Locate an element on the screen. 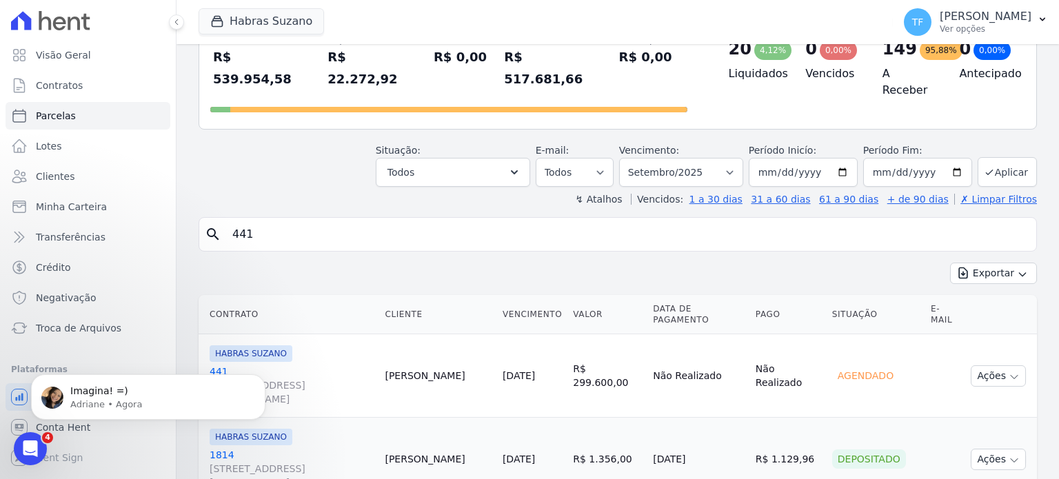 The height and width of the screenshot is (479, 1059). a: Recebíveis is located at coordinates (88, 397).